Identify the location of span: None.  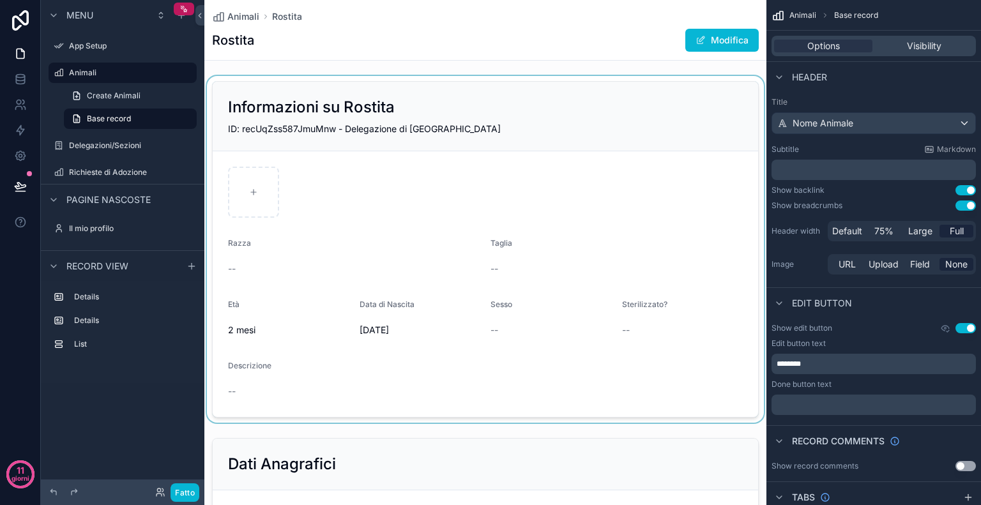
(956, 264).